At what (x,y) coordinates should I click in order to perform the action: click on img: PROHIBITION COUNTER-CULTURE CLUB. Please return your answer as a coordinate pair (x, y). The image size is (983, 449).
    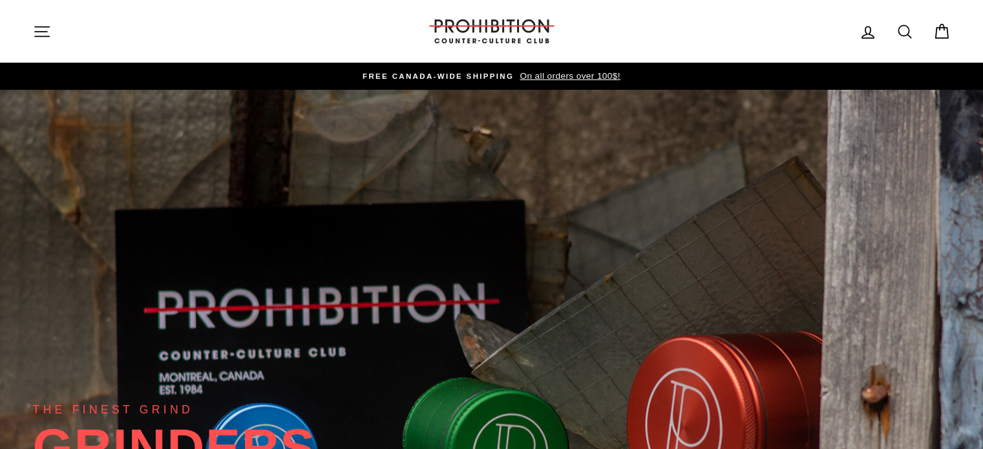
    Looking at the image, I should click on (492, 31).